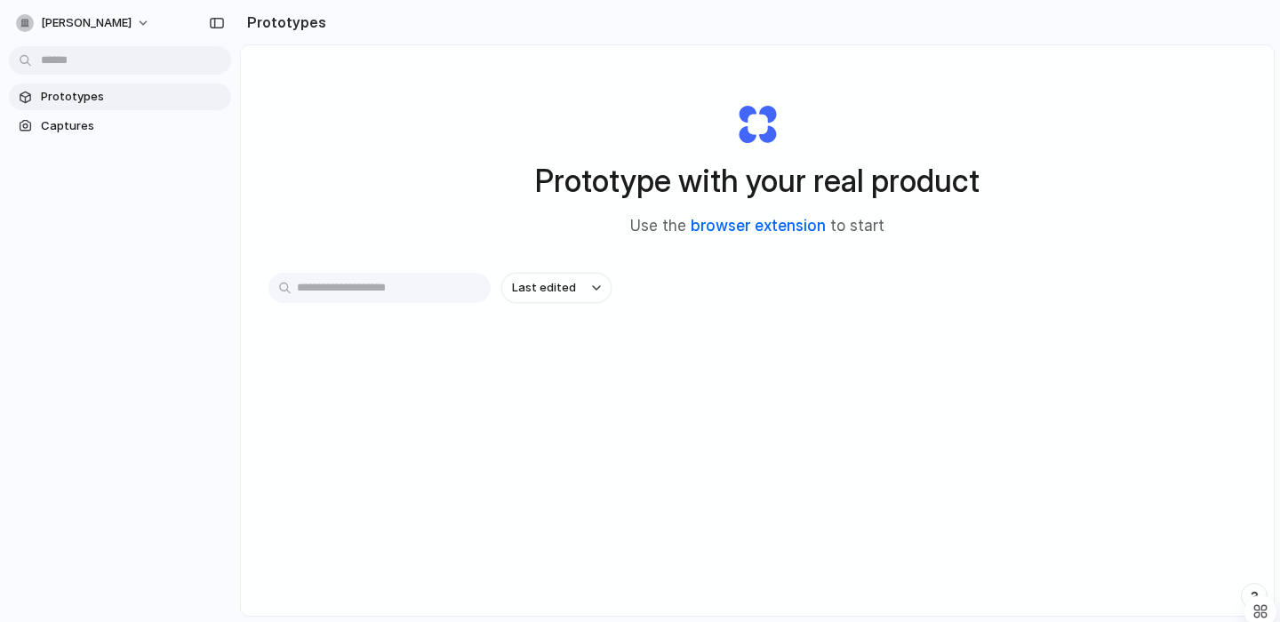 The image size is (1280, 622). Describe the element at coordinates (132, 97) in the screenshot. I see `span: Prototypes` at that location.